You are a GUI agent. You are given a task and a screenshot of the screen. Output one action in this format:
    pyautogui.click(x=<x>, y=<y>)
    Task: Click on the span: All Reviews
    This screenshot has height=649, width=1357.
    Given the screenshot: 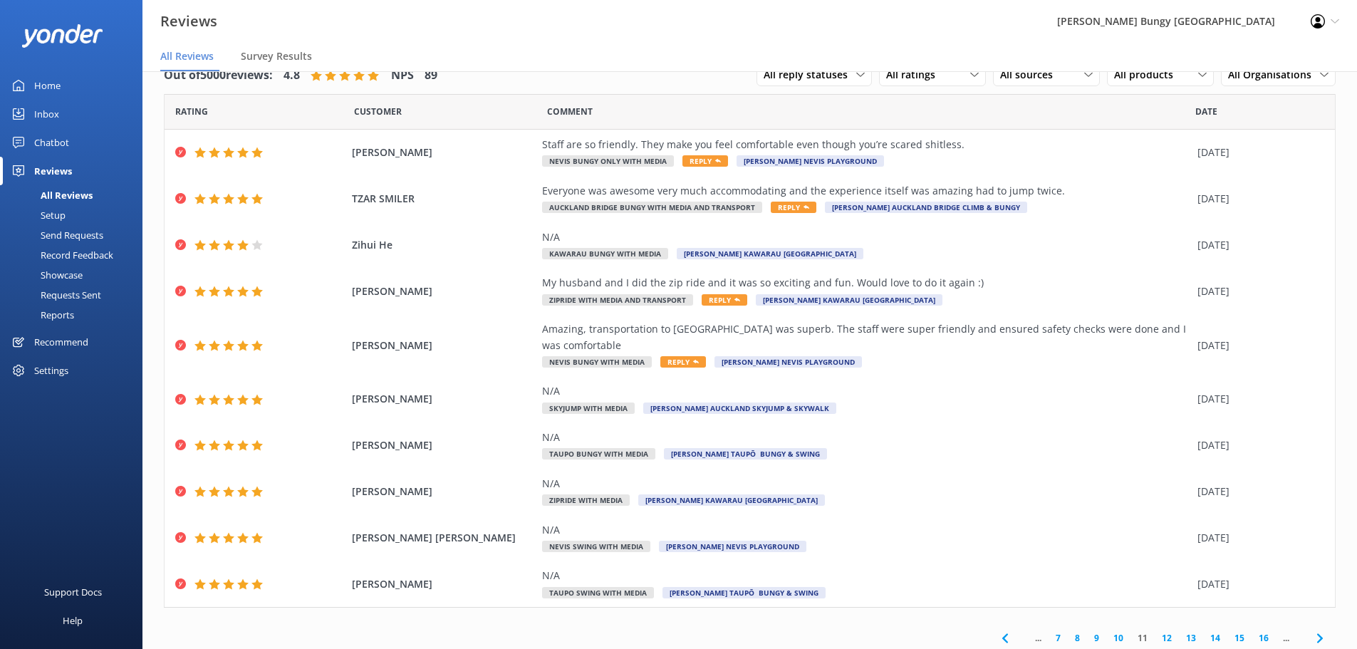 What is the action you would take?
    pyautogui.click(x=187, y=56)
    